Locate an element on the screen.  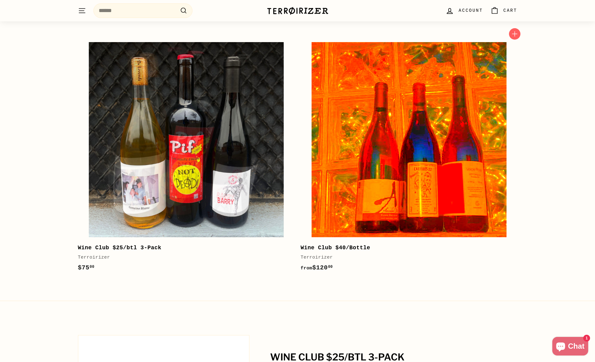
span: from is located at coordinates (307, 268).